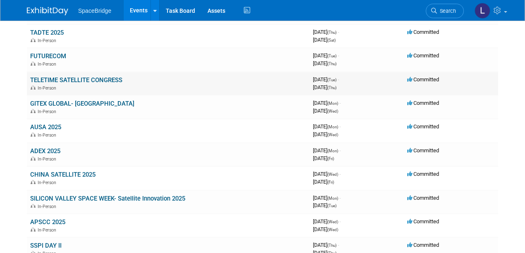 The image size is (525, 253). Describe the element at coordinates (95, 11) in the screenshot. I see `span: SpaceBridge` at that location.